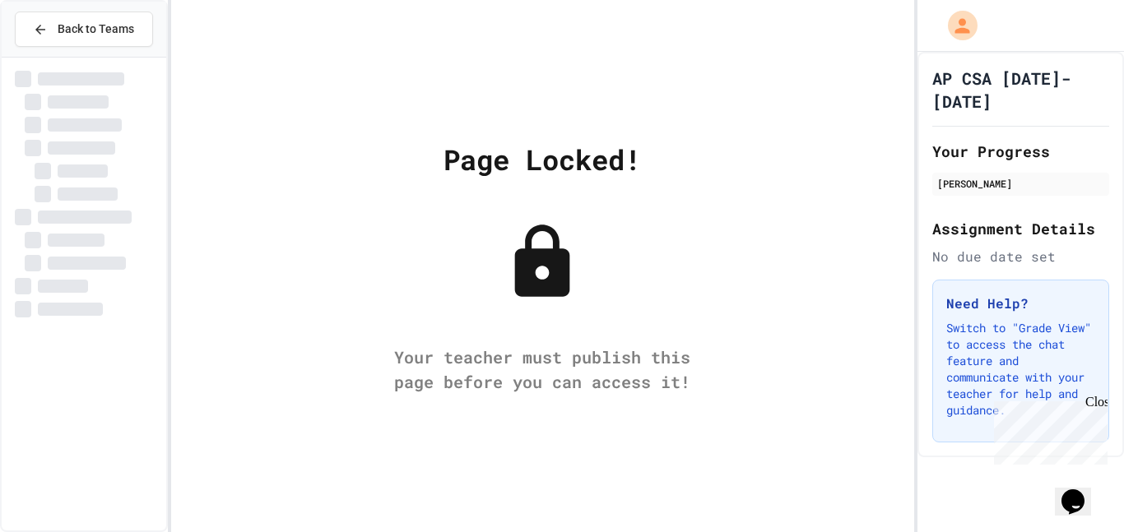 The height and width of the screenshot is (532, 1124). Describe the element at coordinates (542, 159) in the screenshot. I see `div: Page Locked!` at that location.